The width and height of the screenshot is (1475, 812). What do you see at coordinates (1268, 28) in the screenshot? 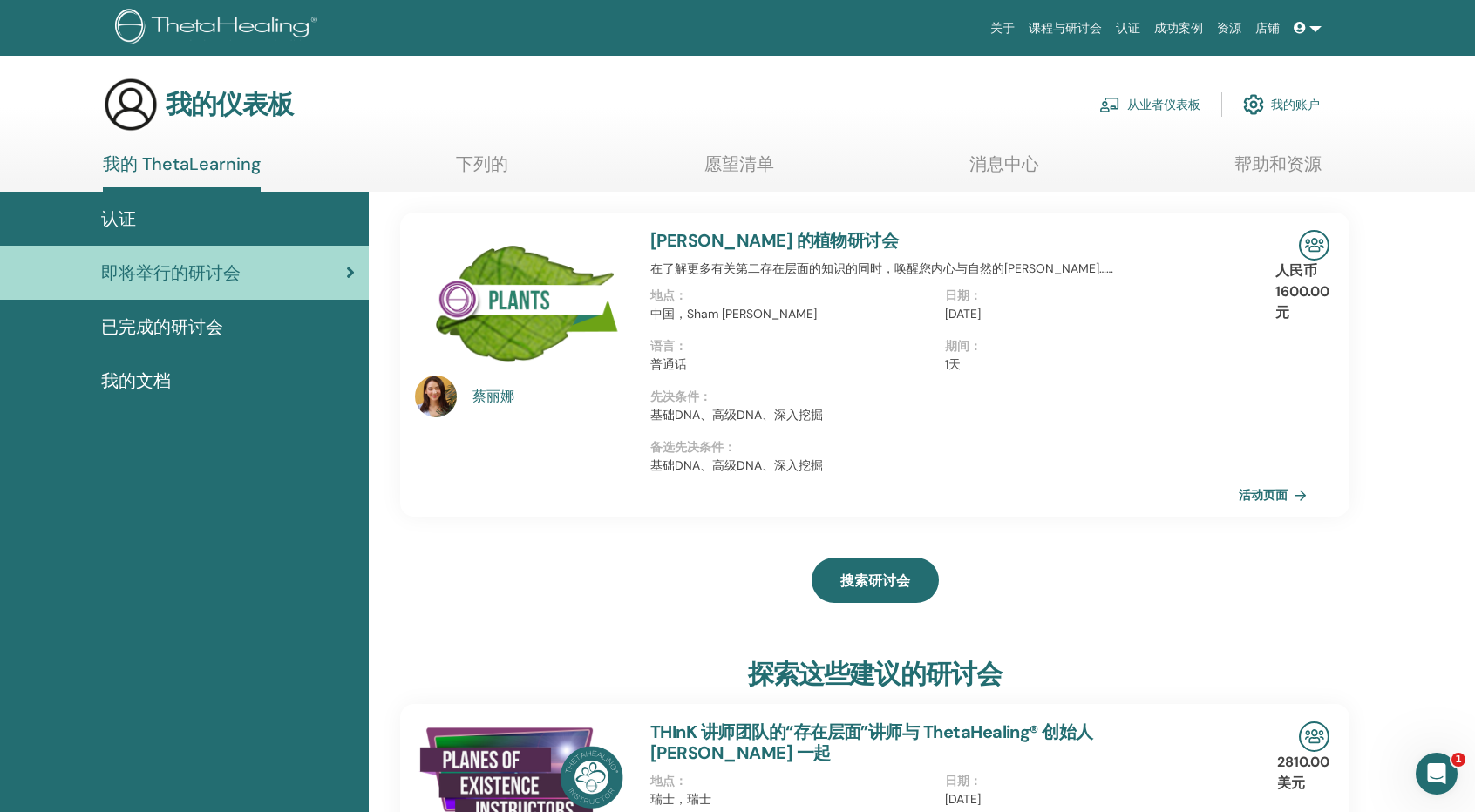
I see `font: 店铺` at bounding box center [1268, 28].